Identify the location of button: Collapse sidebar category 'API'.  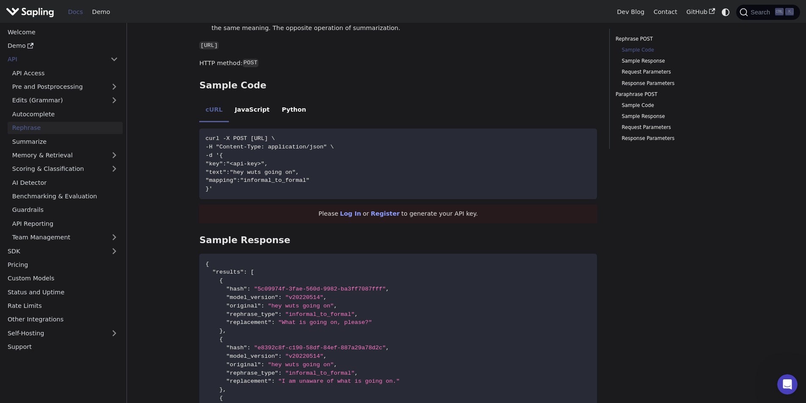
(114, 59).